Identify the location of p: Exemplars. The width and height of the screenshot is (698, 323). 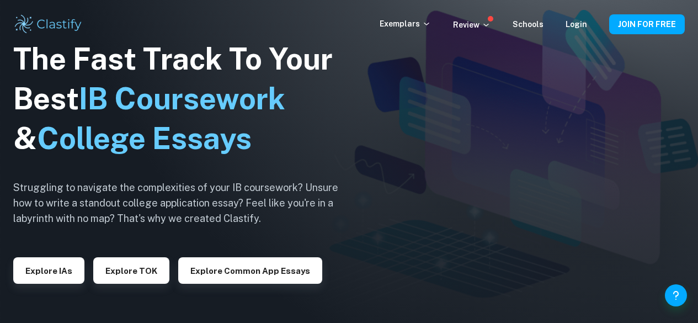
(405, 24).